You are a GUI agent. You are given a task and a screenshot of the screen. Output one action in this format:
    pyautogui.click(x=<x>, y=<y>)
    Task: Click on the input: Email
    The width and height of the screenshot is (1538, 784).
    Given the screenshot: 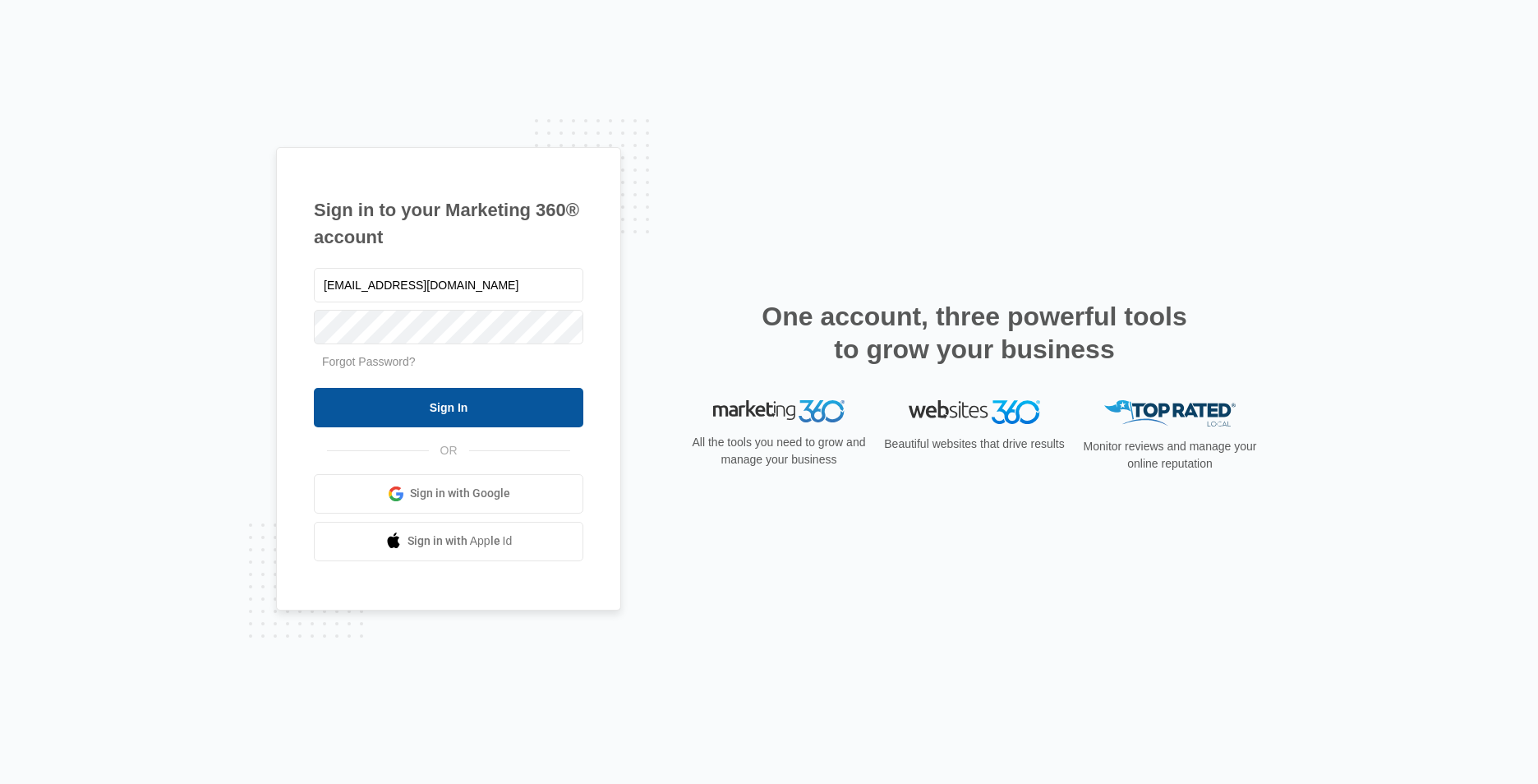 What is the action you would take?
    pyautogui.click(x=449, y=285)
    